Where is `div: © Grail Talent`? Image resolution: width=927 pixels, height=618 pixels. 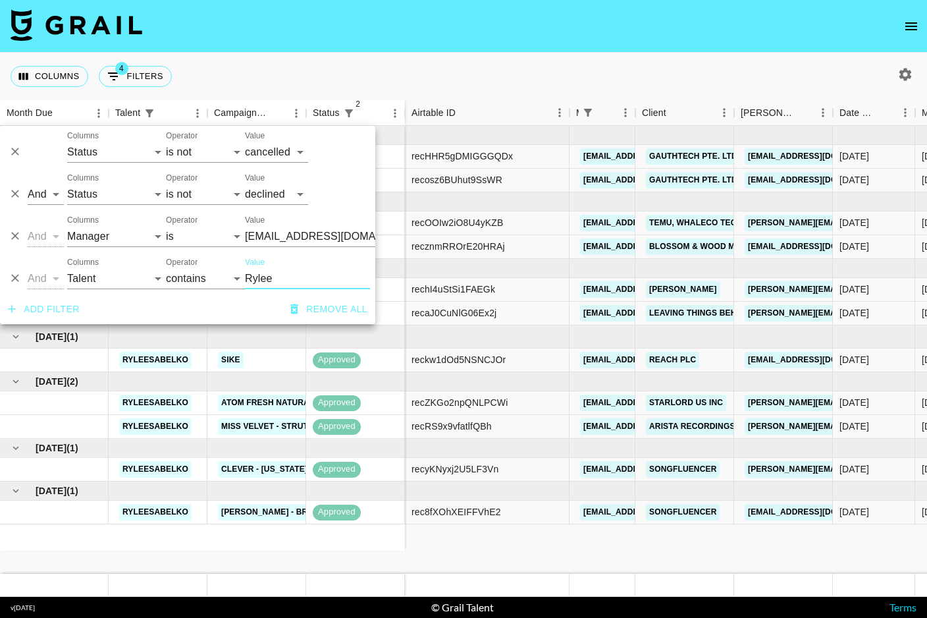 div: © Grail Talent is located at coordinates (462, 607).